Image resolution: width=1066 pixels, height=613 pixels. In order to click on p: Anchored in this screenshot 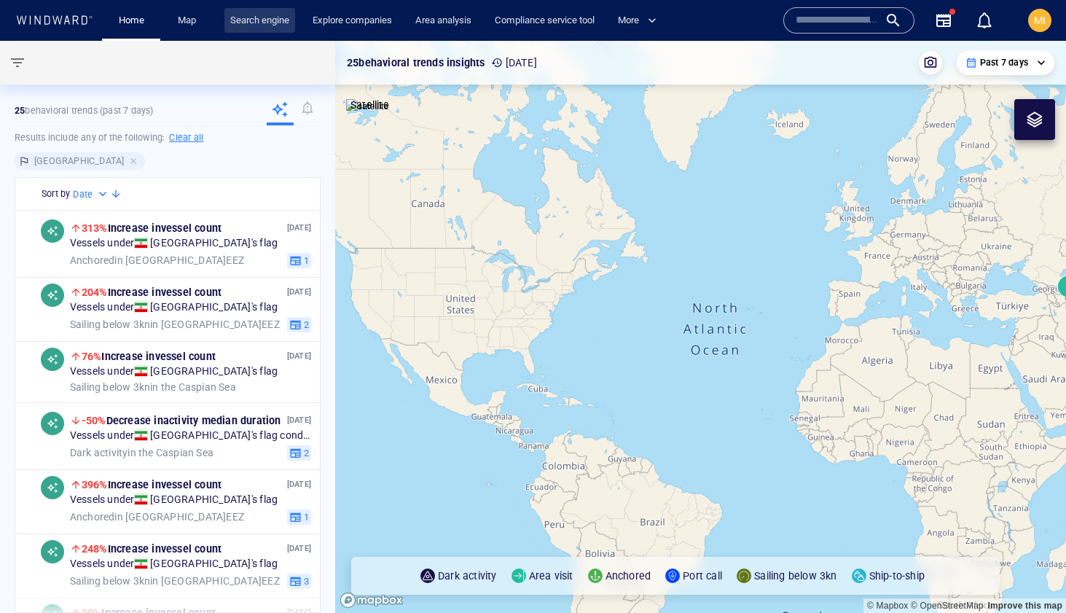, I will do `click(628, 576)`.